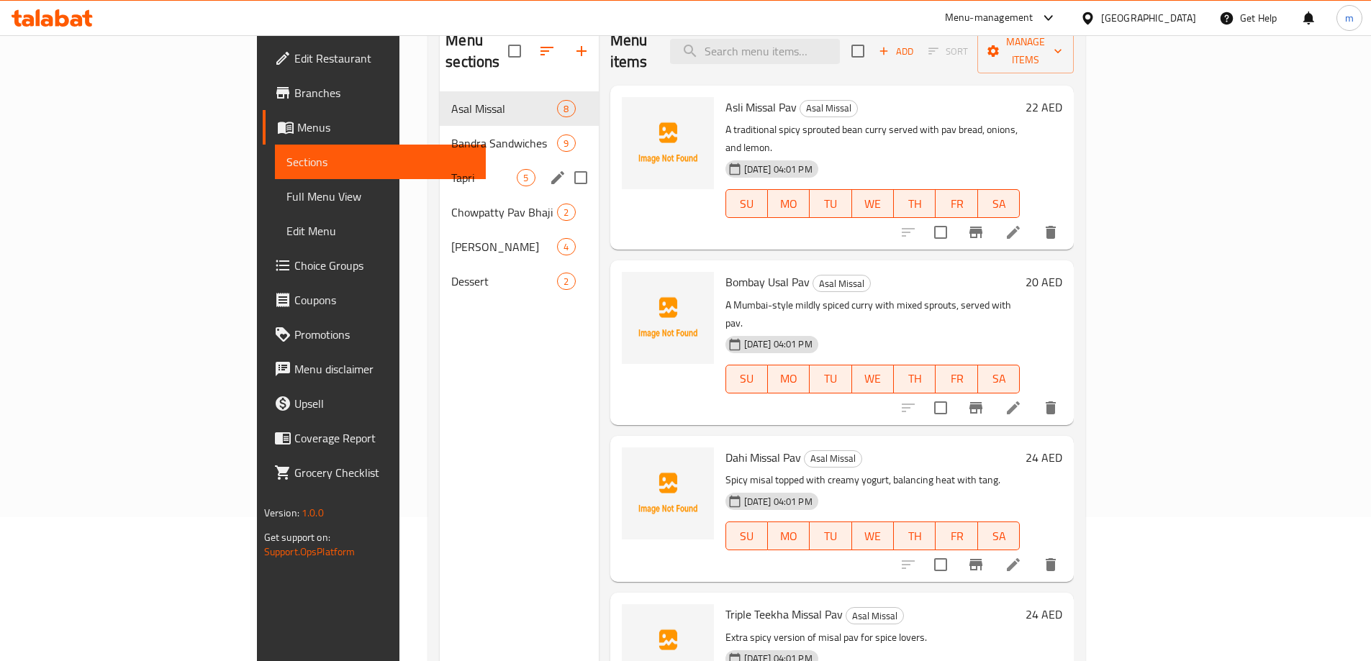 The image size is (1371, 661). What do you see at coordinates (566, 247) in the screenshot?
I see `span: 4` at bounding box center [566, 247].